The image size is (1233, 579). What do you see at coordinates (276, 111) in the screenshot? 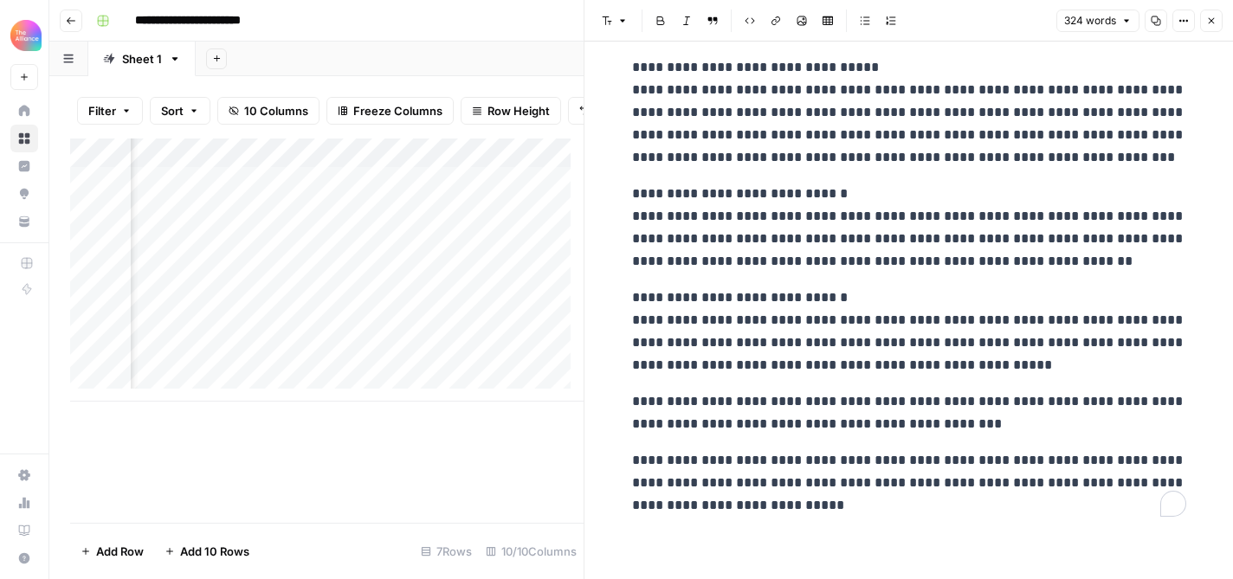
I see `span: 10 Columns` at bounding box center [276, 111].